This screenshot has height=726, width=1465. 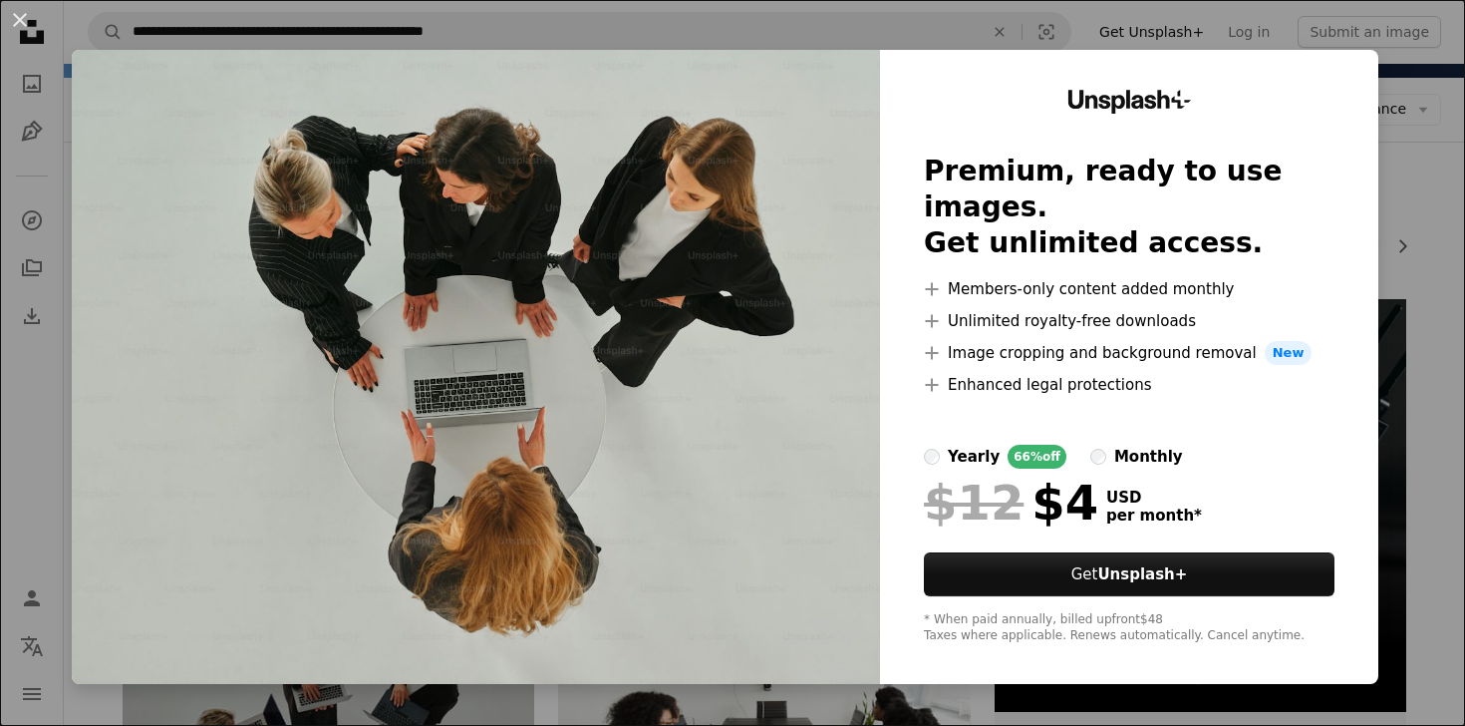 I want to click on button: GetUnsplash+, so click(x=1129, y=574).